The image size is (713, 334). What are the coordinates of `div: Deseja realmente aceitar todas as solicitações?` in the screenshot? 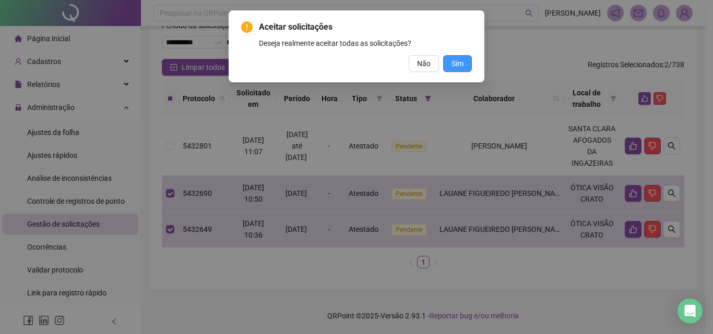 It's located at (365, 43).